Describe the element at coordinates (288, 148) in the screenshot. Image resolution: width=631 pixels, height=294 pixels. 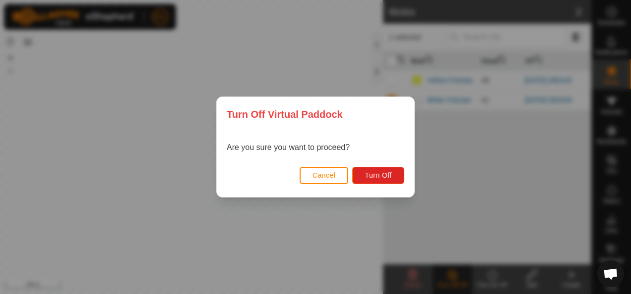
I see `p: Are you sure you want to proceed?` at that location.